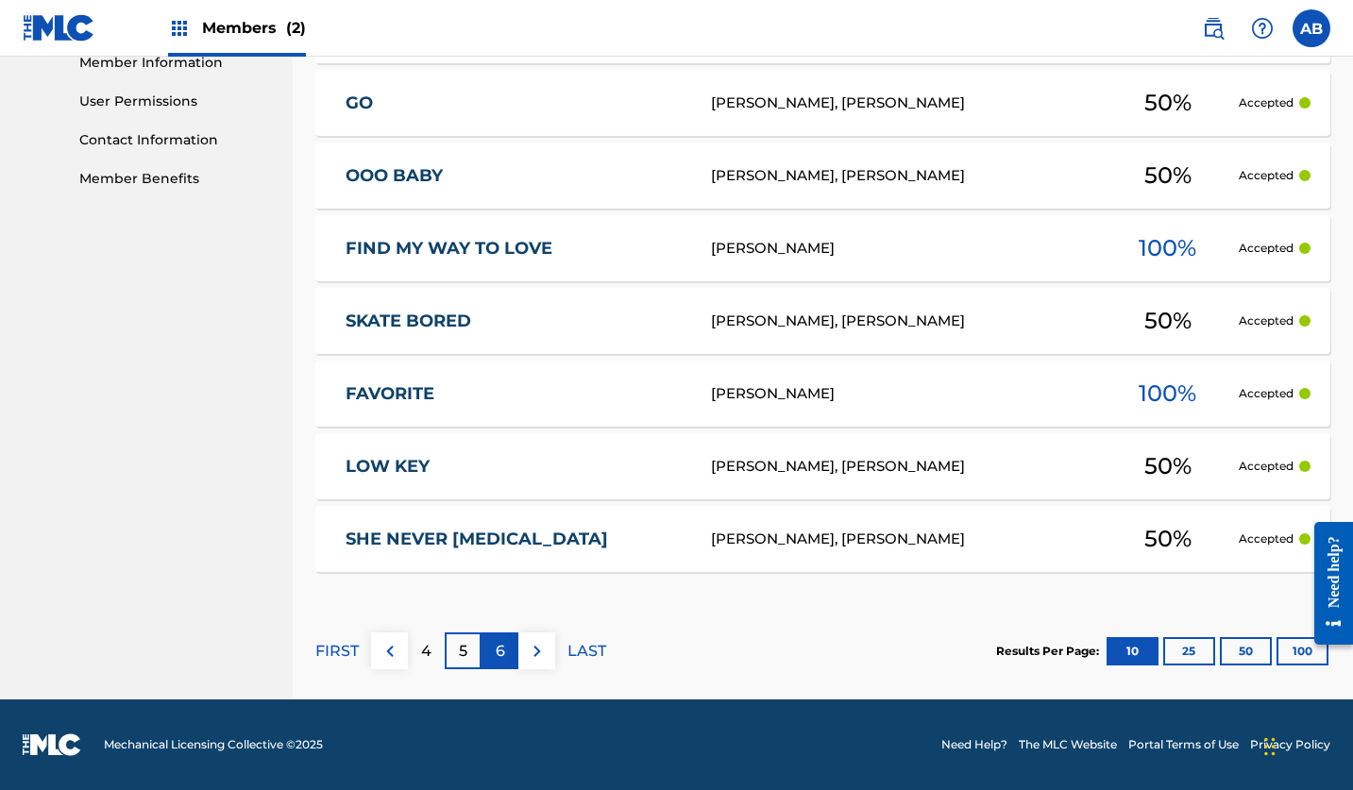 The width and height of the screenshot is (1353, 790). I want to click on a: OOO BABY, so click(515, 176).